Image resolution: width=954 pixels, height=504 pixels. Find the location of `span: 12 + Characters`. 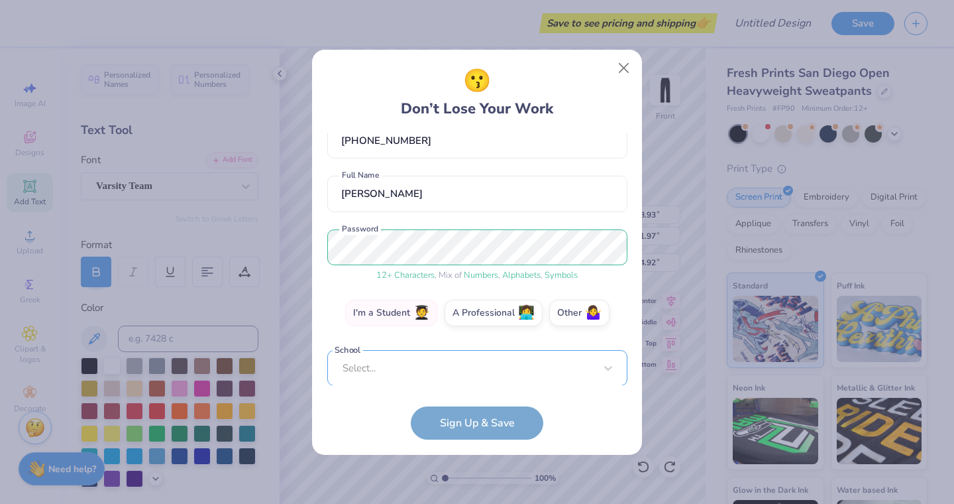

span: 12 + Characters is located at coordinates (406, 275).